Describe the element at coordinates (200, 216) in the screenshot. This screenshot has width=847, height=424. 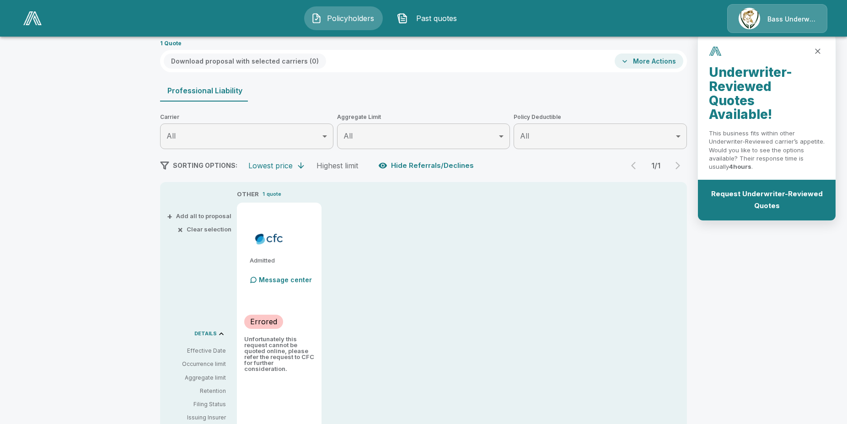
I see `button: +Add all to proposal` at that location.